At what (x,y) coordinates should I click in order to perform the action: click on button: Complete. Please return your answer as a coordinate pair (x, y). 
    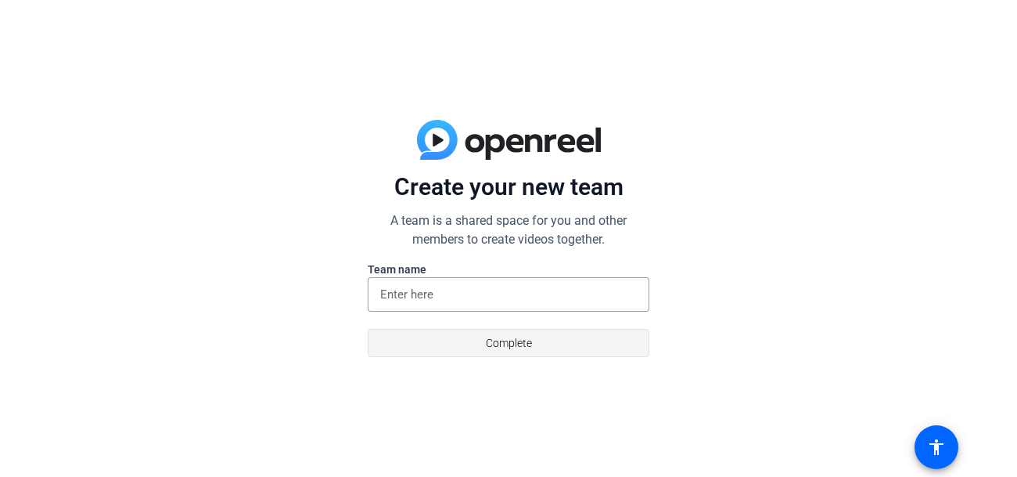
    Looking at the image, I should click on (509, 343).